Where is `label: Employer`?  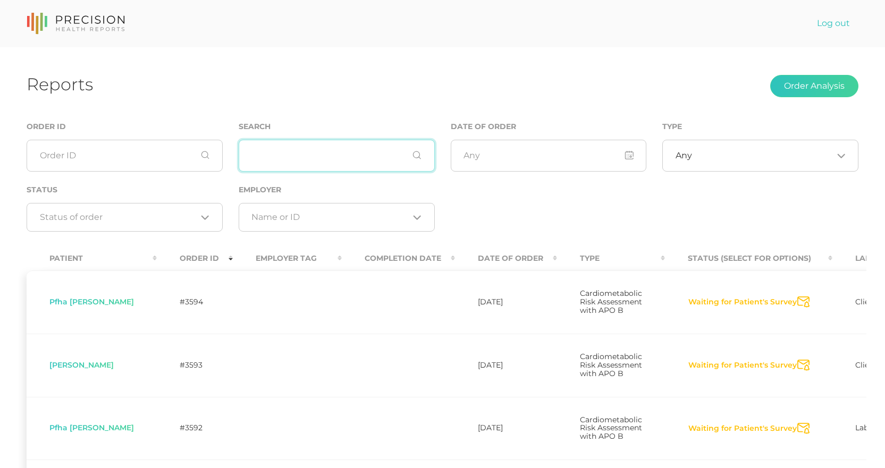 label: Employer is located at coordinates (260, 190).